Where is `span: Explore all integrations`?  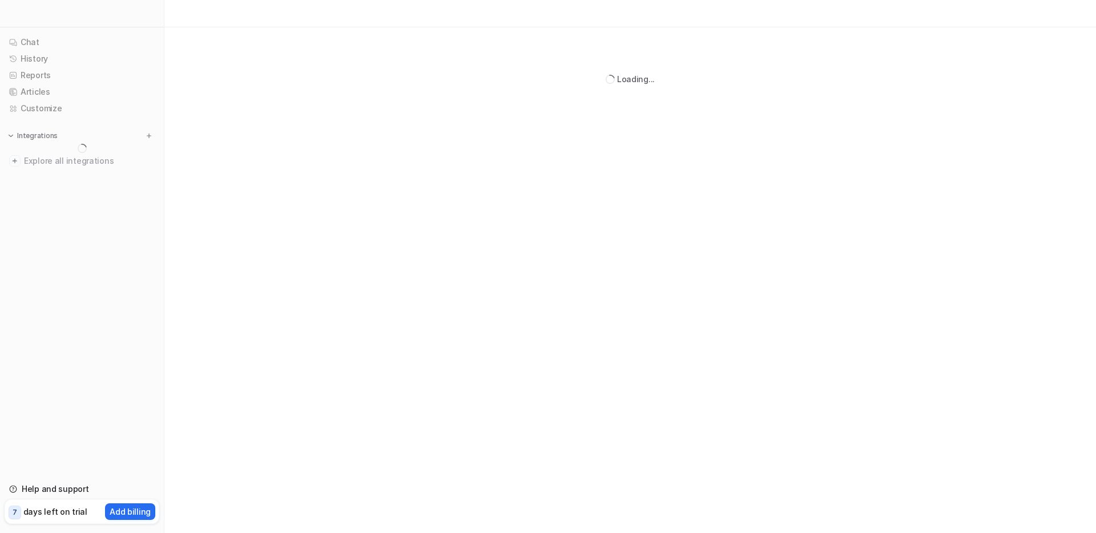 span: Explore all integrations is located at coordinates (89, 161).